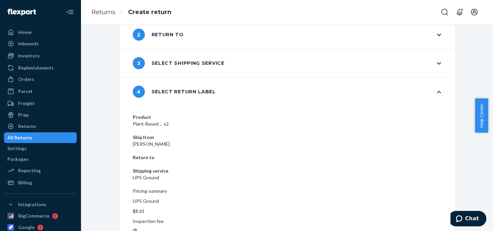 The width and height of the screenshot is (493, 231). What do you see at coordinates (287, 117) in the screenshot?
I see `dt: Product` at bounding box center [287, 117].